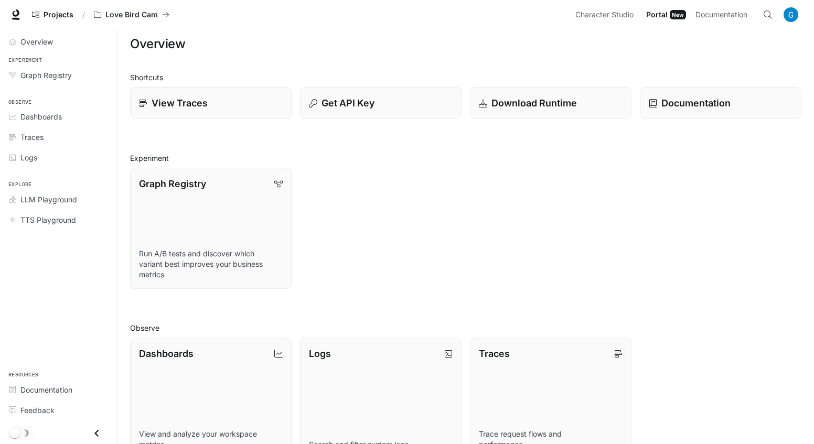 The image size is (814, 444). Describe the element at coordinates (52, 15) in the screenshot. I see `a: Go to projects` at that location.